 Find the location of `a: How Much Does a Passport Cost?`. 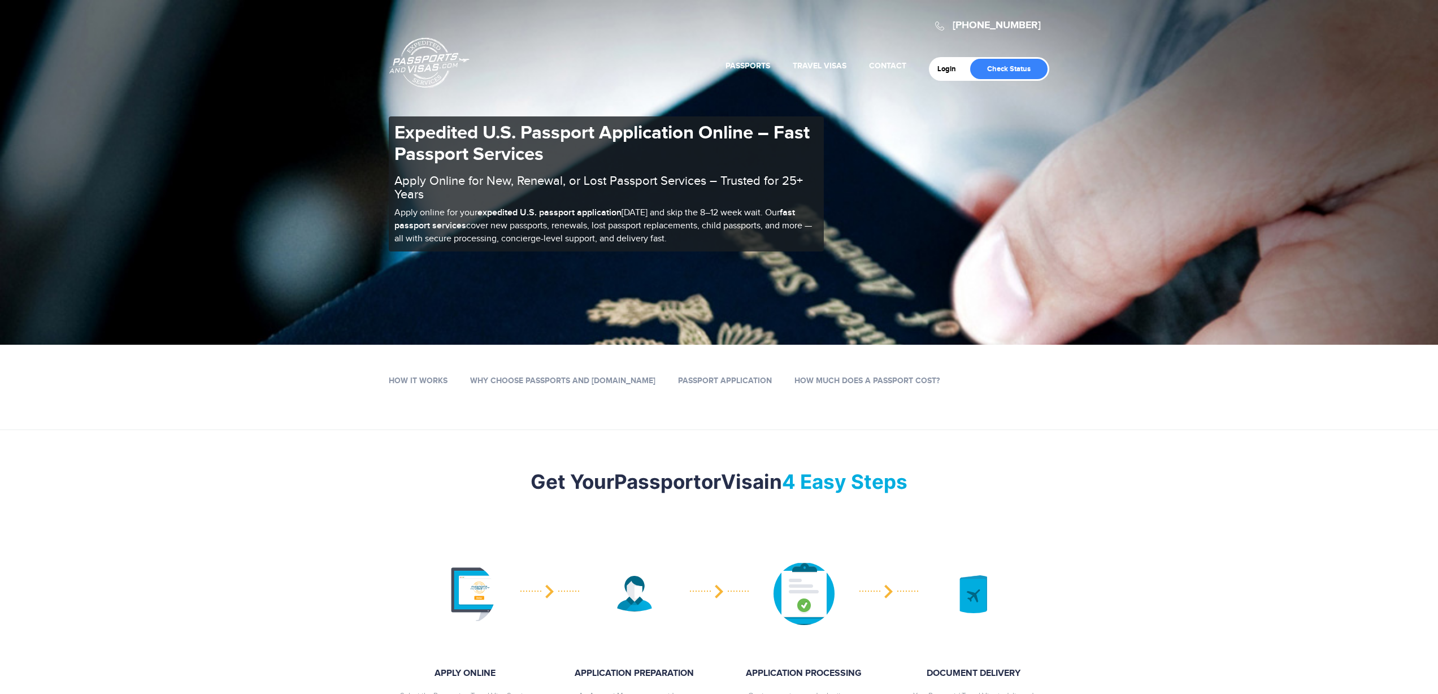

a: How Much Does a Passport Cost? is located at coordinates (867, 380).